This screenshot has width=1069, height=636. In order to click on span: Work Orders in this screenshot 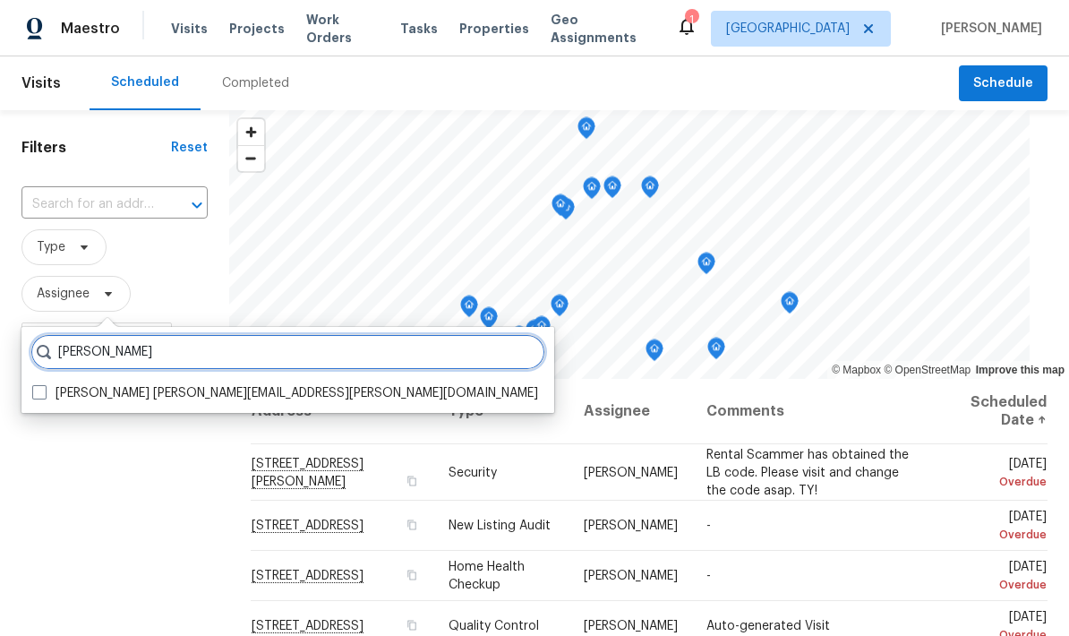, I will do `click(342, 29)`.